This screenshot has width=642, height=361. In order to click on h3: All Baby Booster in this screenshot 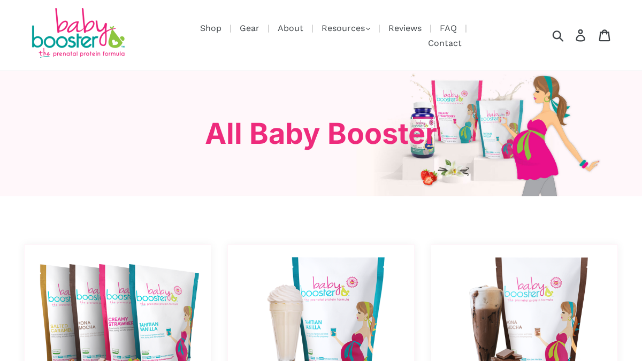, I will do `click(321, 134)`.